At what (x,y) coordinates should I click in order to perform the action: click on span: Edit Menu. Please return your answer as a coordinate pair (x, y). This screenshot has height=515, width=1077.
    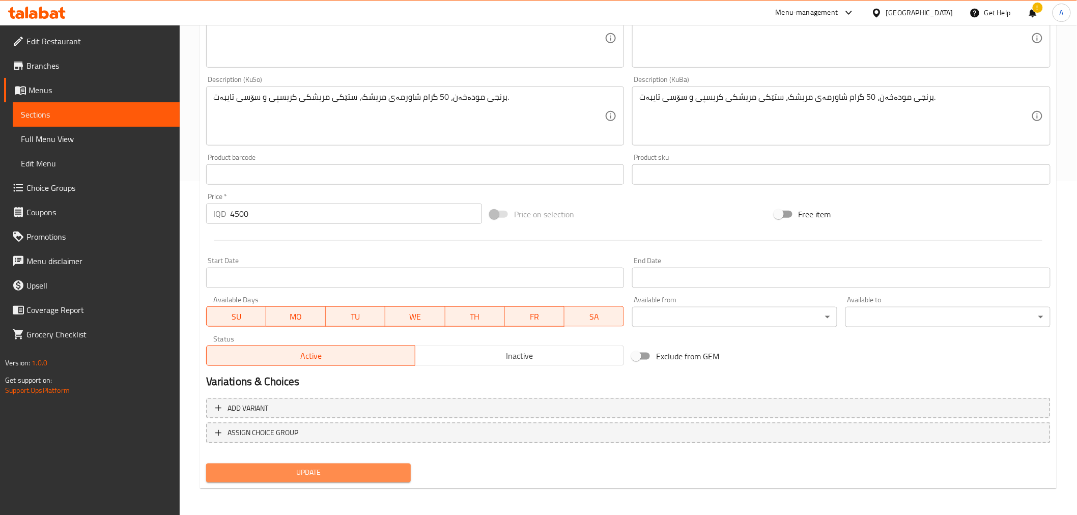
    Looking at the image, I should click on (96, 163).